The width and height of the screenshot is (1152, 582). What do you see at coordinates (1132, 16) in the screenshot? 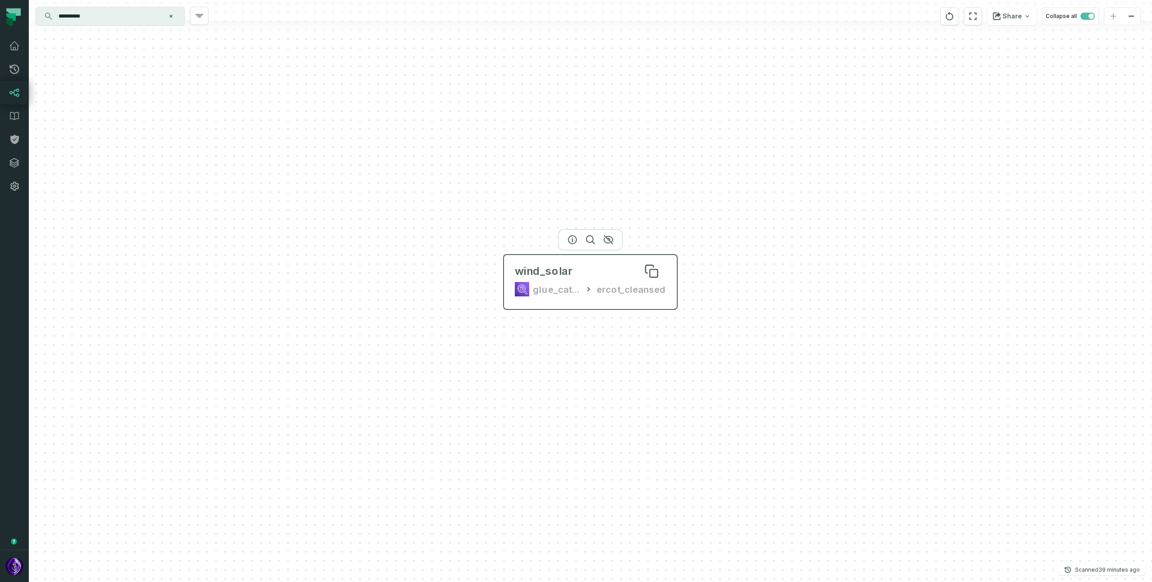
I see `button: zoom out` at bounding box center [1132, 16].